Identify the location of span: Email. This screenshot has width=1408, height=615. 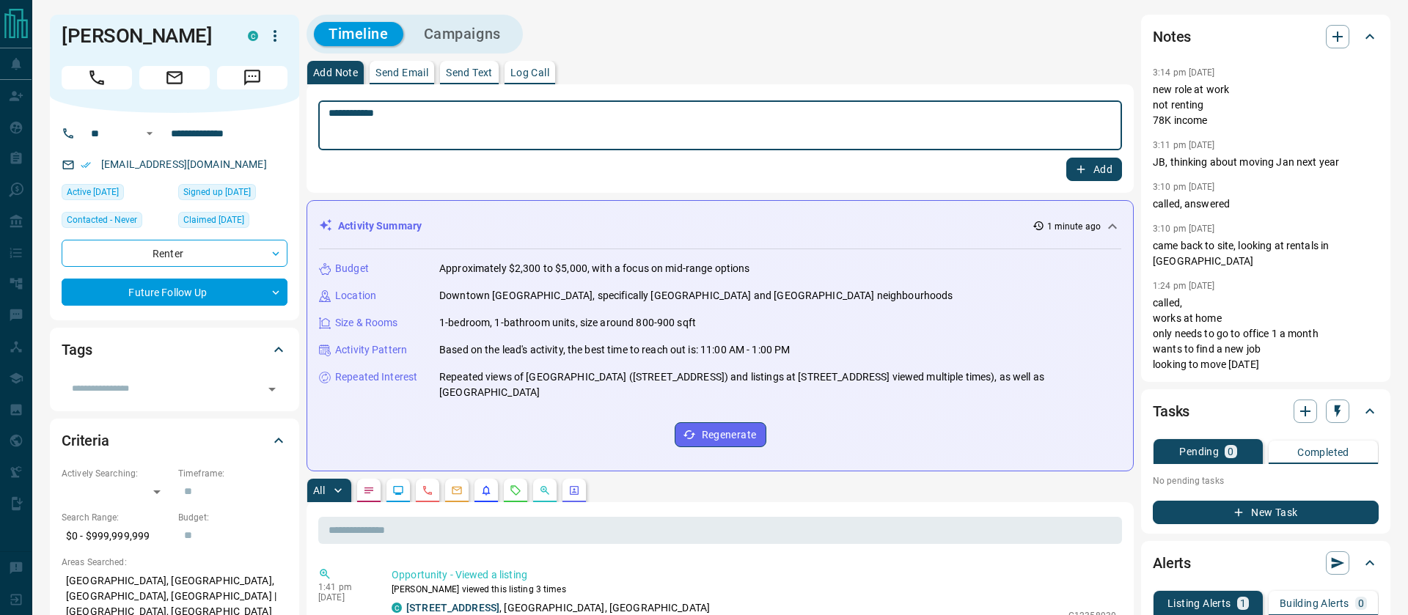
(175, 78).